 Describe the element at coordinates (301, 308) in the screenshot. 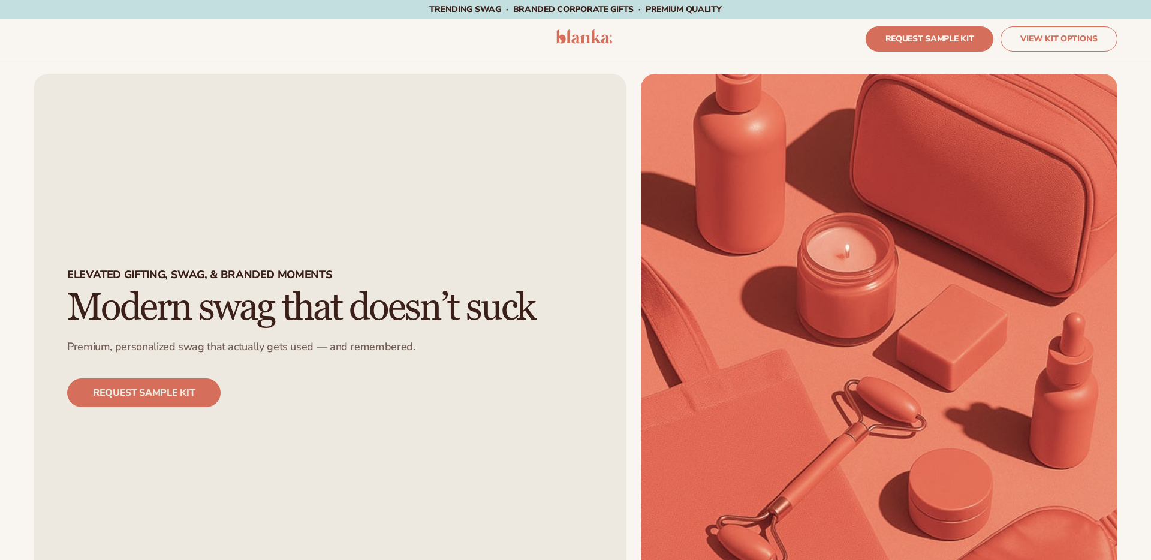

I see `h2: Modern swag that doesn’t suck` at that location.